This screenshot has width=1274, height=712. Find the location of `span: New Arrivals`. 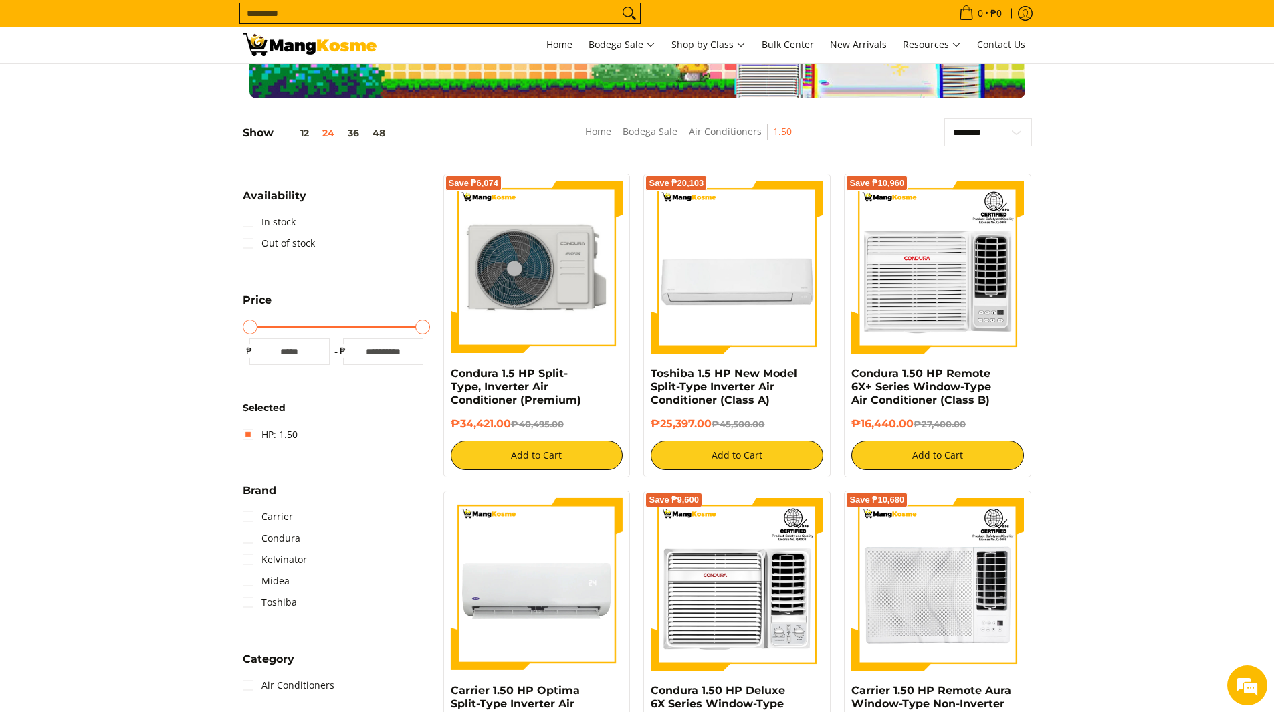

span: New Arrivals is located at coordinates (858, 44).